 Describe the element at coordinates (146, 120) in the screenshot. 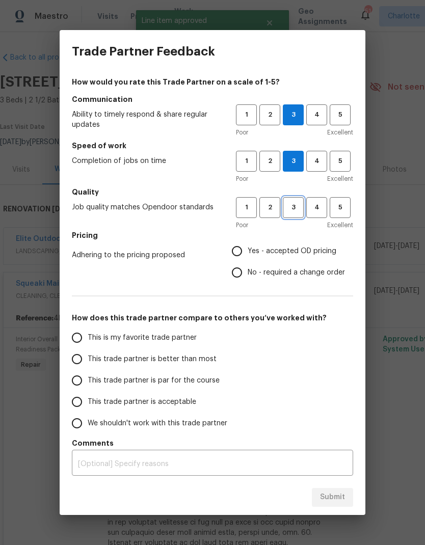

I see `span: Ability to timely respond & share regular updates` at that location.